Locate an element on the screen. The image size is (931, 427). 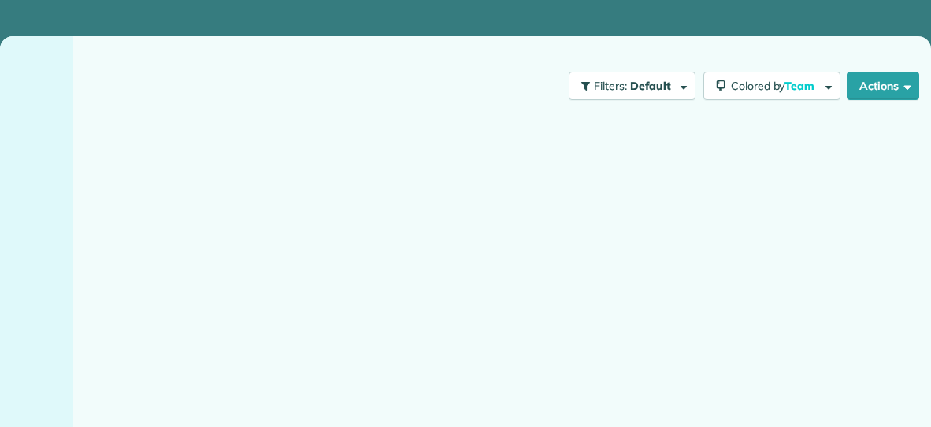
span: Team is located at coordinates (801, 86).